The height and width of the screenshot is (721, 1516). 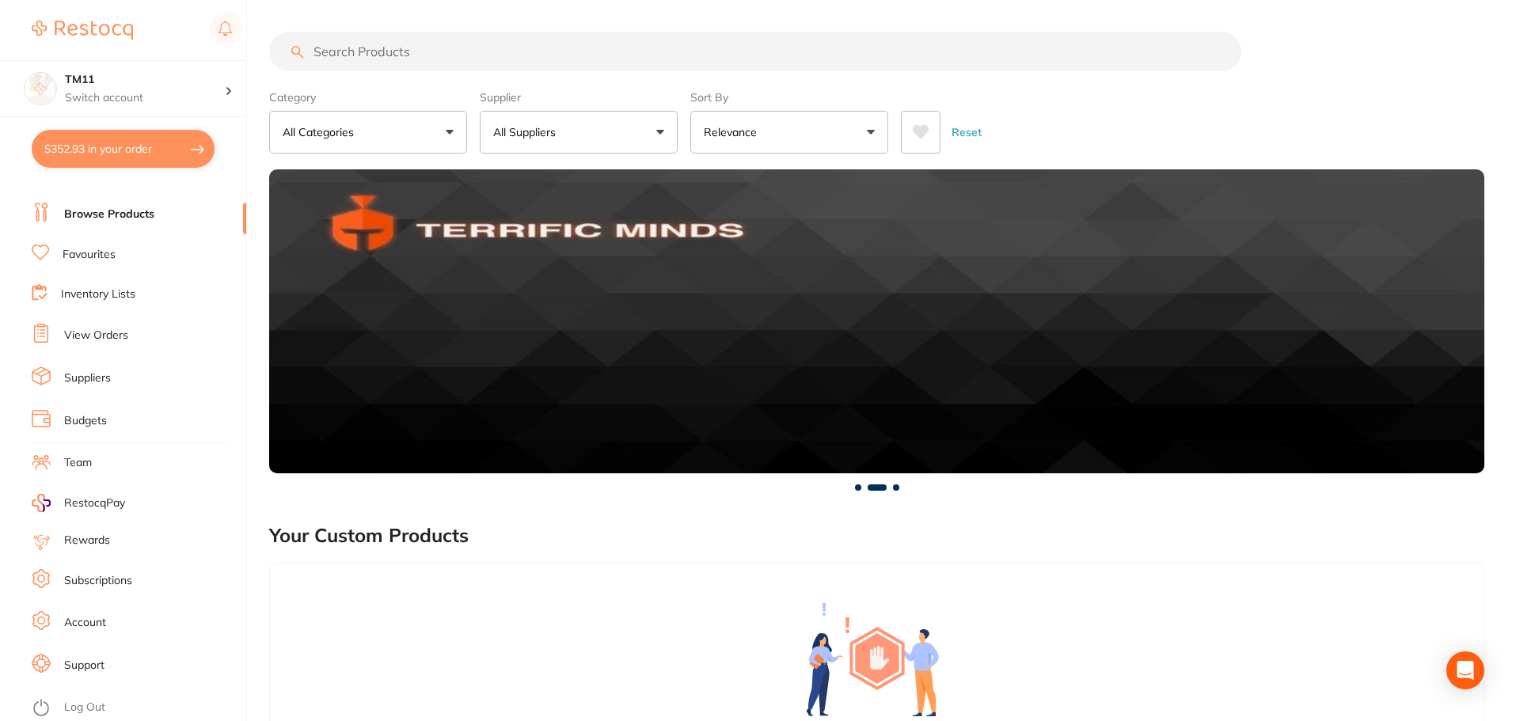 I want to click on a: Subscriptions, so click(x=98, y=581).